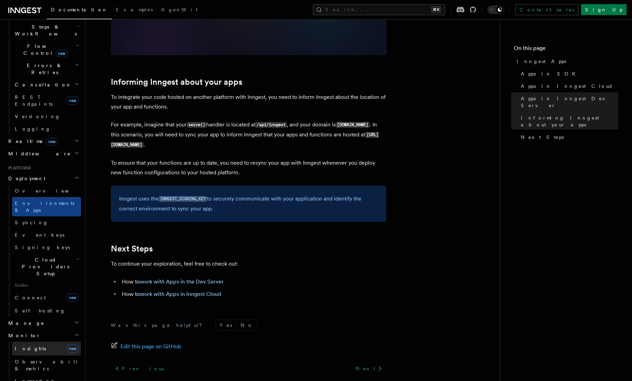 The height and width of the screenshot is (381, 632). I want to click on button: No, so click(247, 325).